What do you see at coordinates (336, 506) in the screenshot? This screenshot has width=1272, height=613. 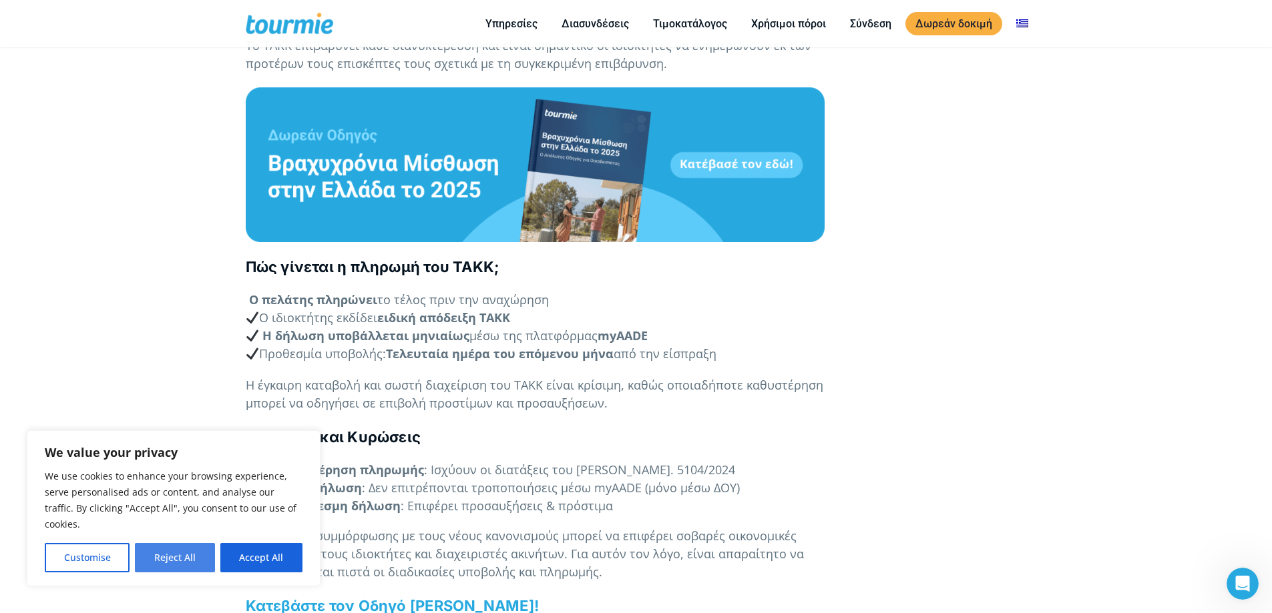 I see `b: Εκπρόθεσμη δήλωση` at bounding box center [336, 506].